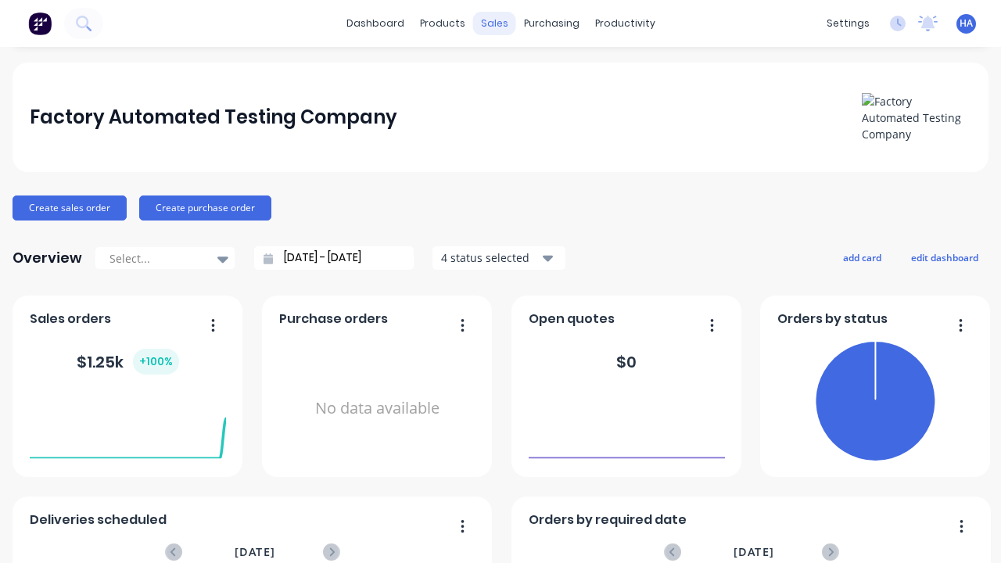 The height and width of the screenshot is (563, 1001). I want to click on div: products, so click(443, 23).